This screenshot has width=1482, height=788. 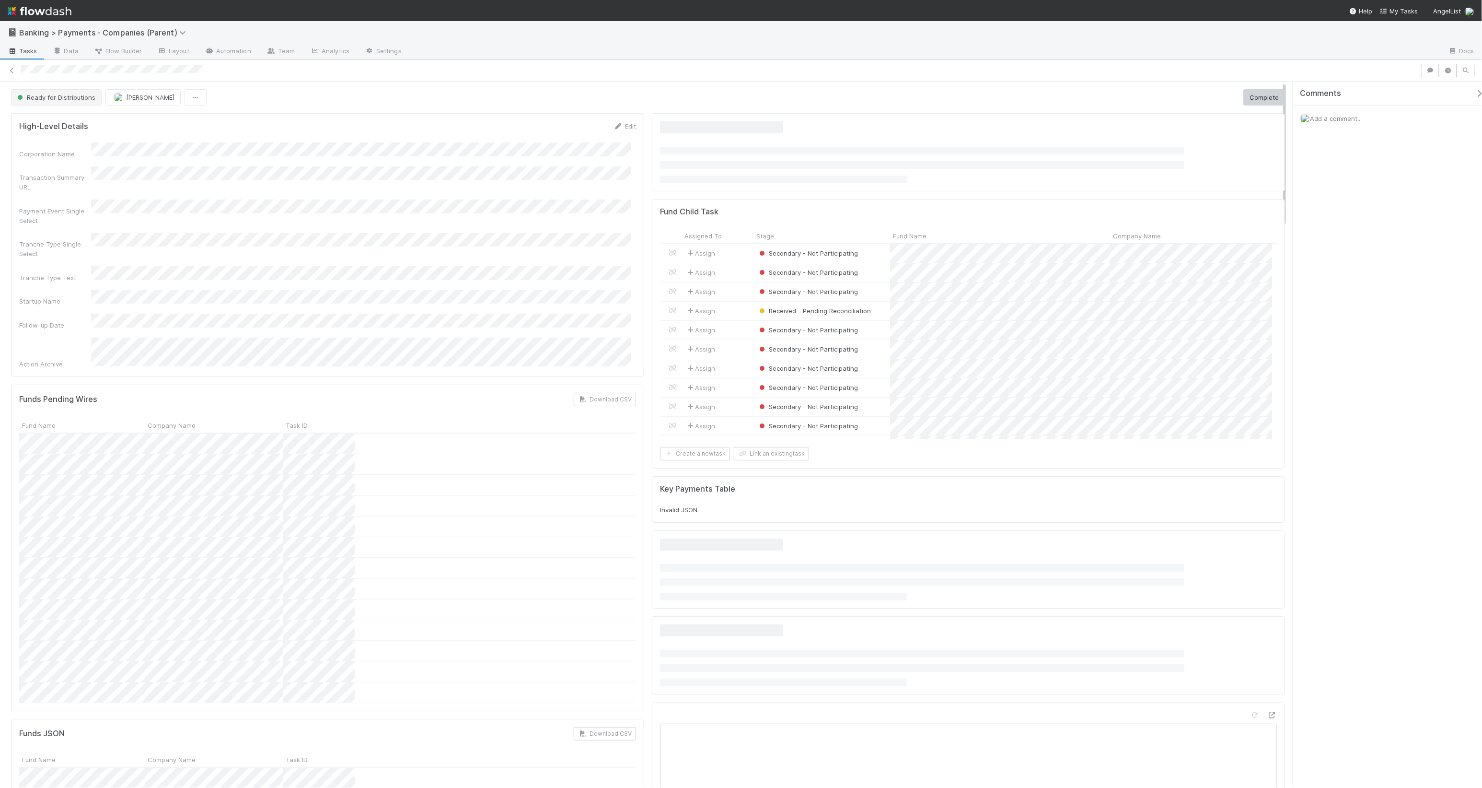 I want to click on a: Data, so click(x=66, y=52).